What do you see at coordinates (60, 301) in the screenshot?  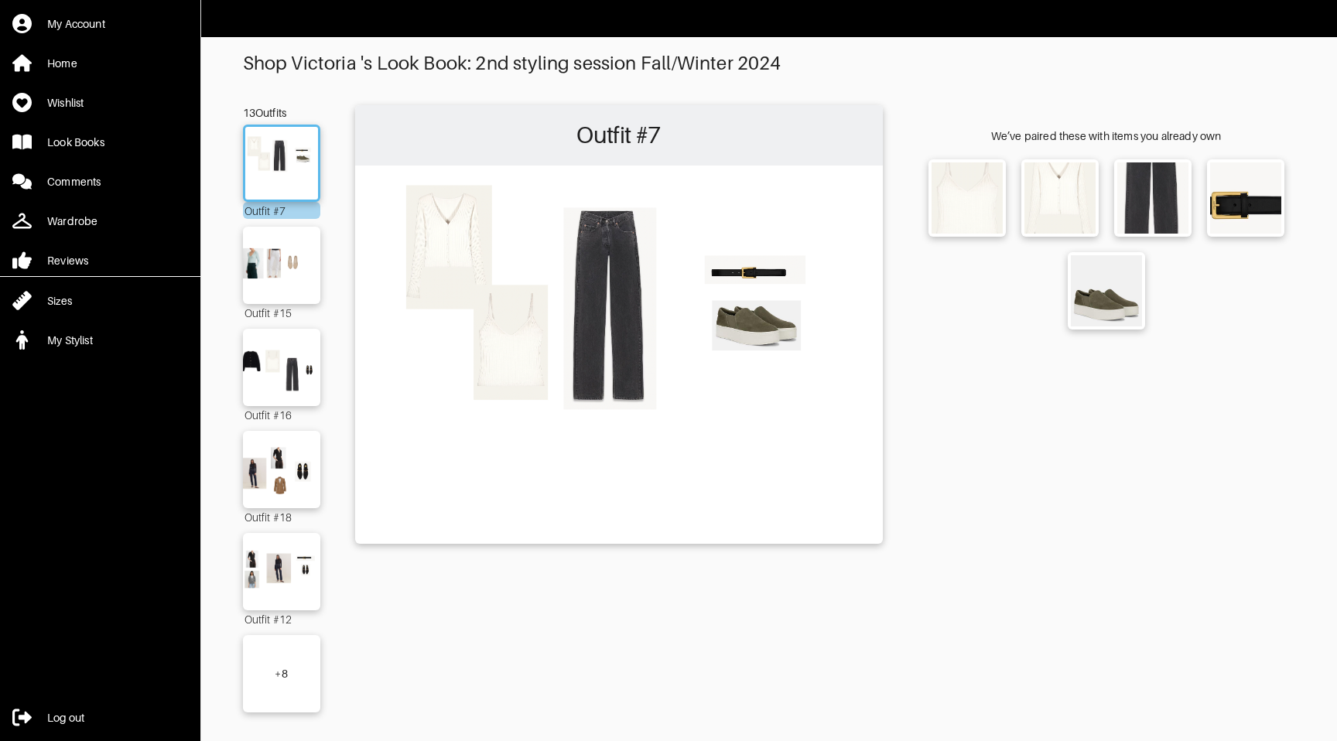 I see `div: Sizes` at bounding box center [60, 301].